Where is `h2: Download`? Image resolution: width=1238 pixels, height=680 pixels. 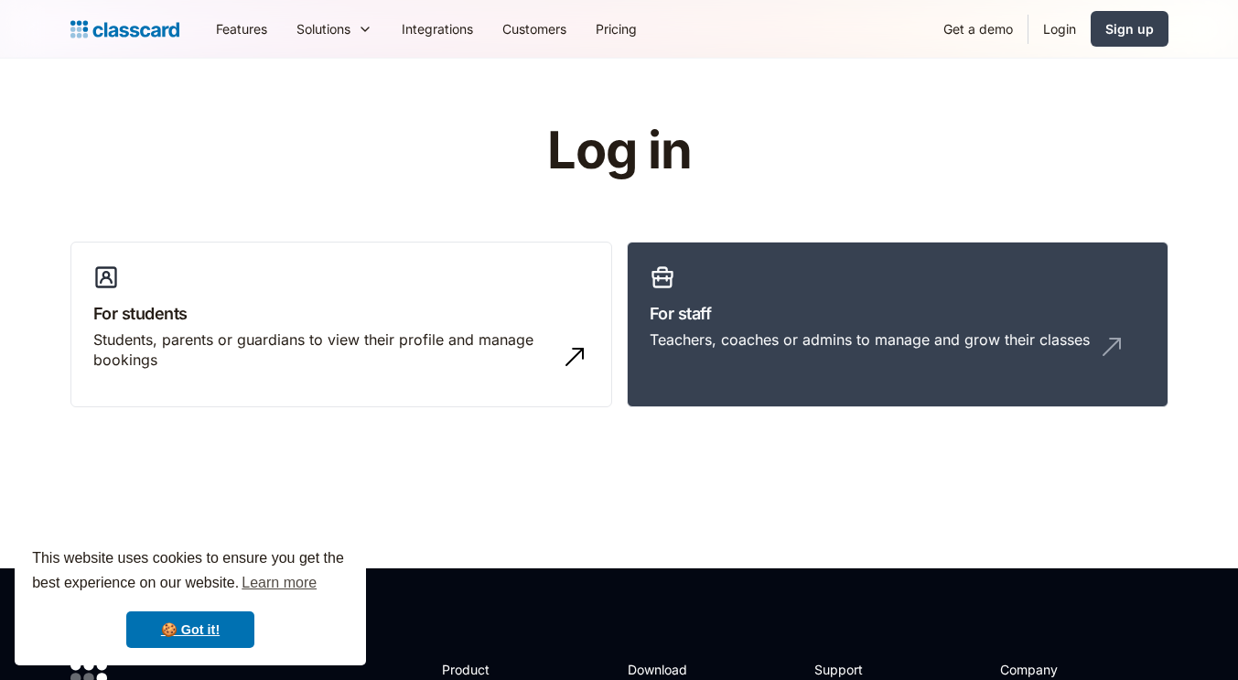 h2: Download is located at coordinates (665, 669).